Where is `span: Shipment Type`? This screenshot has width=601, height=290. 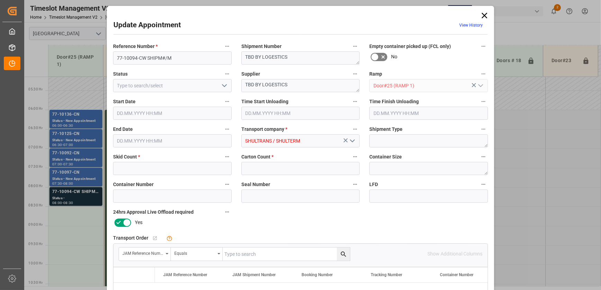
span: Shipment Type is located at coordinates (386, 129).